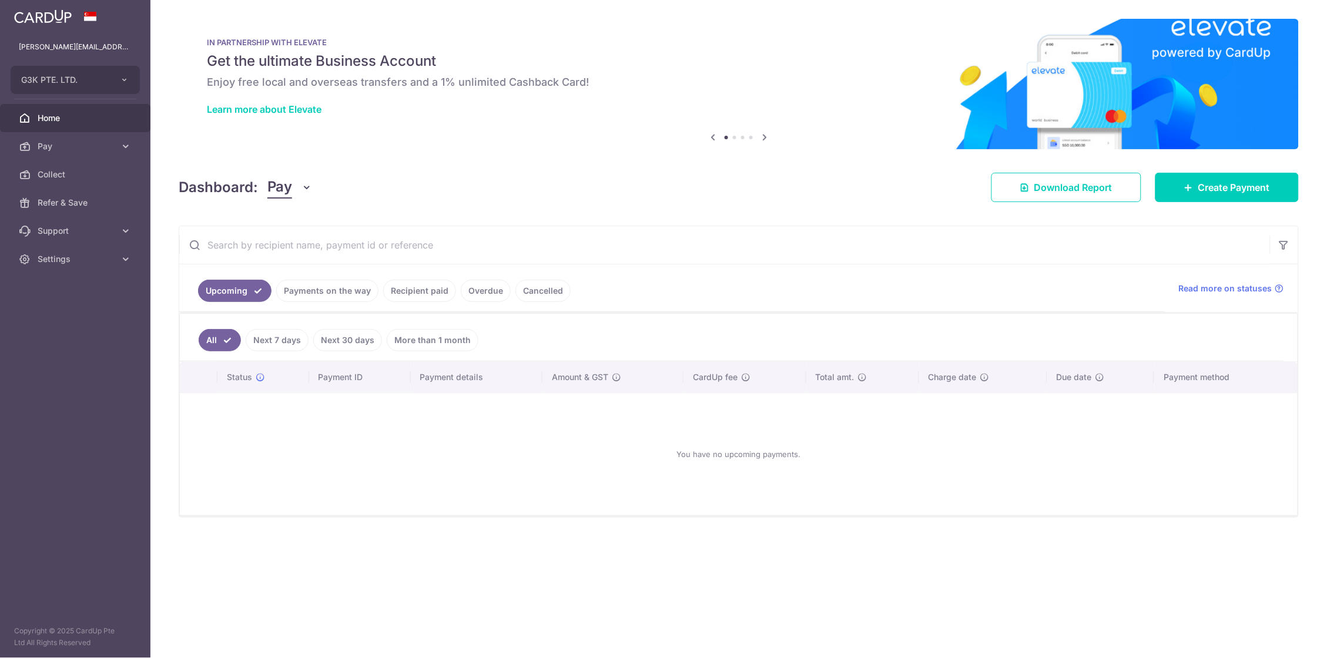 This screenshot has width=1327, height=658. What do you see at coordinates (433, 340) in the screenshot?
I see `a: More than 1 month` at bounding box center [433, 340].